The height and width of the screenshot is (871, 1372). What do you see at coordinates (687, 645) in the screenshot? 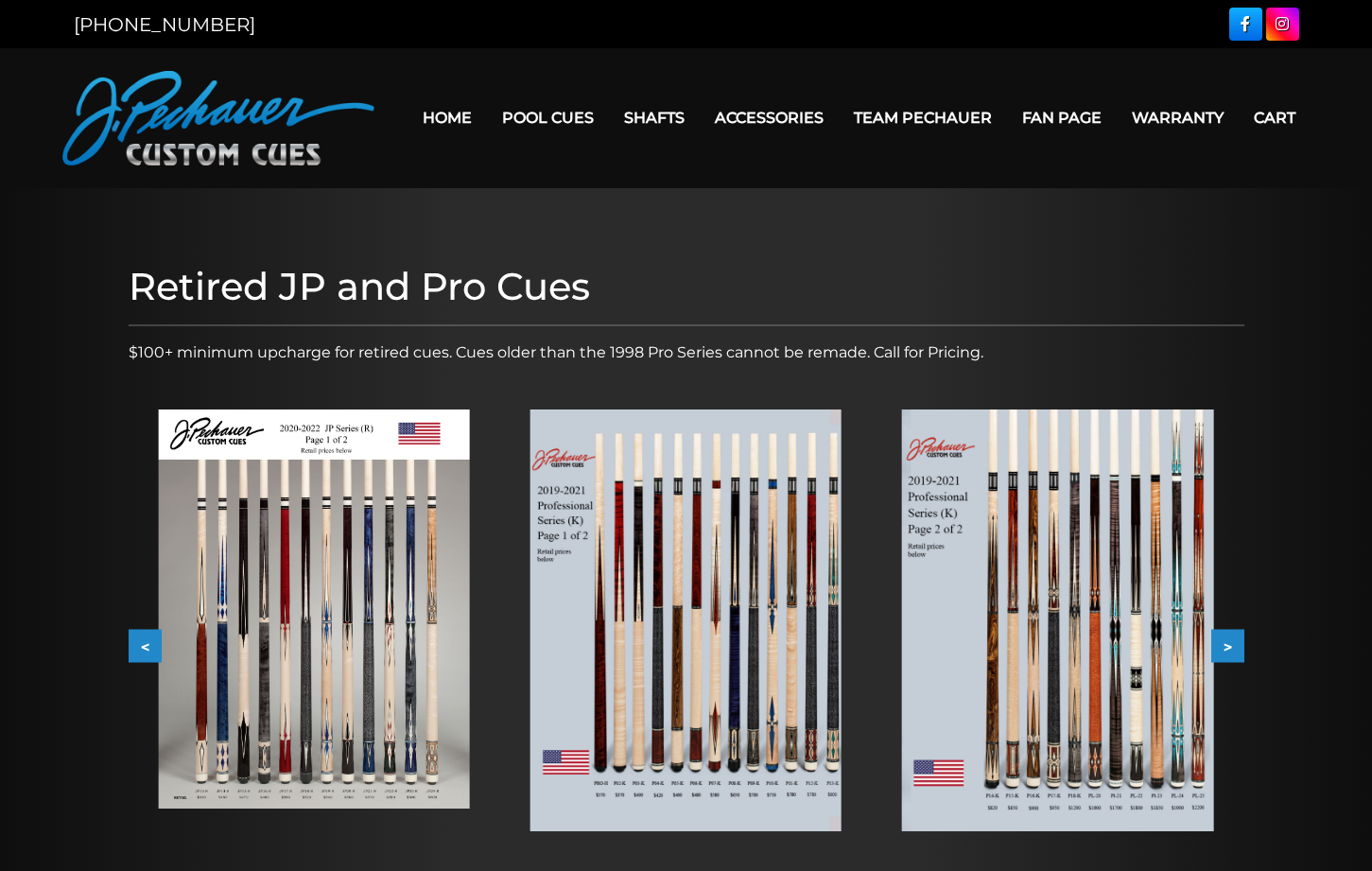
I see `div: Carousel Navigation` at bounding box center [687, 645].